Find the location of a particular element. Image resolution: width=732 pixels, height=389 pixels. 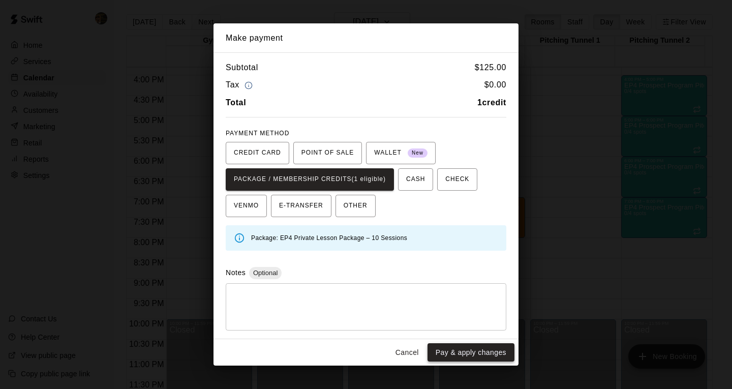

span: POINT OF SALE is located at coordinates (327, 153).